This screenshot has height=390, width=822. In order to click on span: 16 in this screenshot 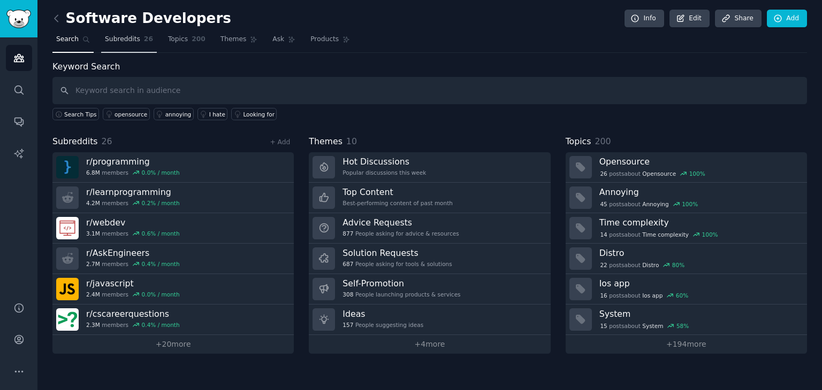, I will do `click(603, 296)`.